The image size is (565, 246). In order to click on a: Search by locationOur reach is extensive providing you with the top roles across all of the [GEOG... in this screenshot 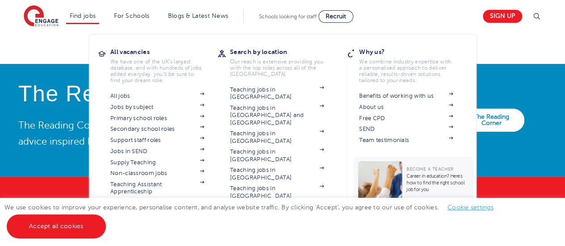, I will do `click(283, 61)`.